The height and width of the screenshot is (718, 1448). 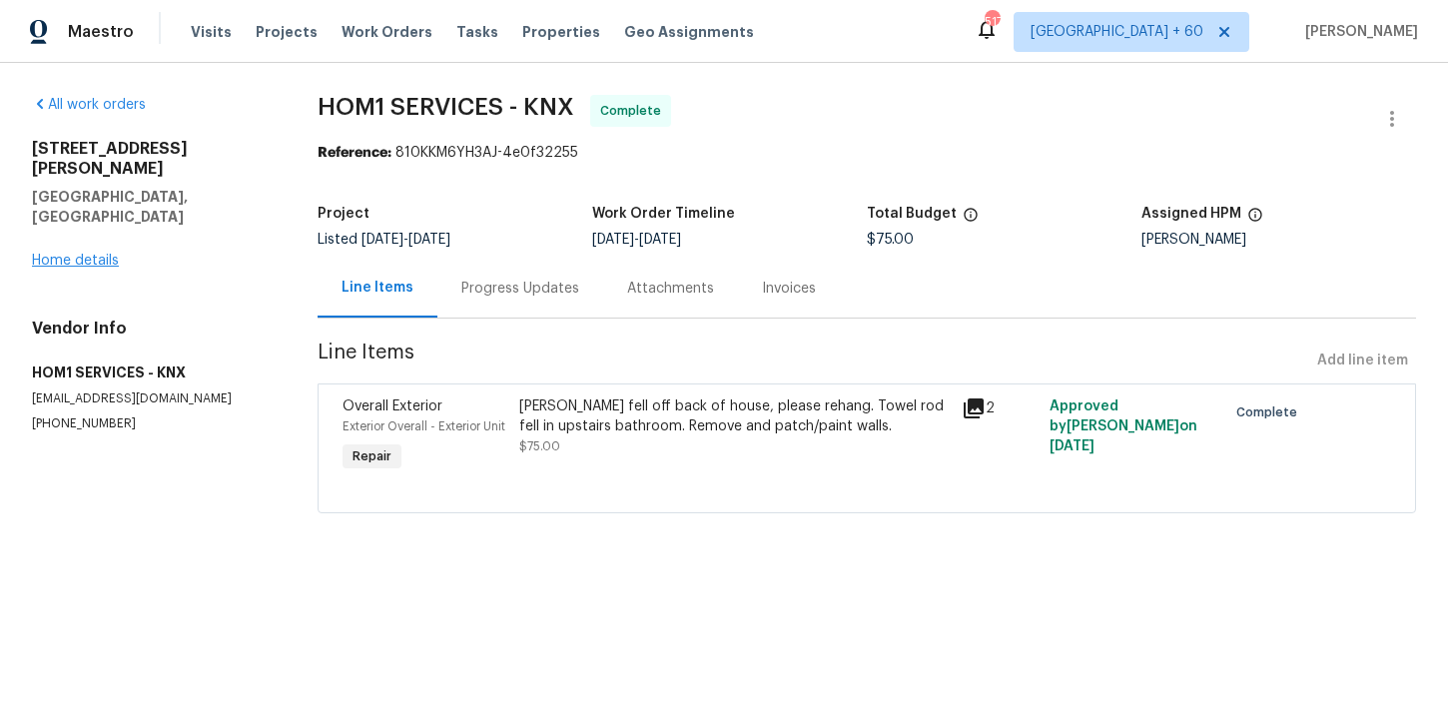 What do you see at coordinates (561, 32) in the screenshot?
I see `span: Properties` at bounding box center [561, 32].